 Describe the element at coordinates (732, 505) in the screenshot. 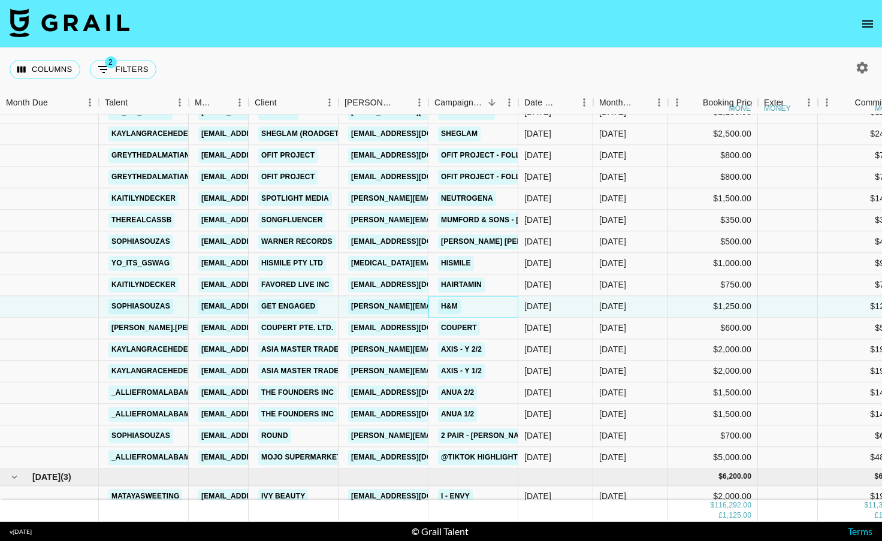

I see `div: 116,292.00` at that location.